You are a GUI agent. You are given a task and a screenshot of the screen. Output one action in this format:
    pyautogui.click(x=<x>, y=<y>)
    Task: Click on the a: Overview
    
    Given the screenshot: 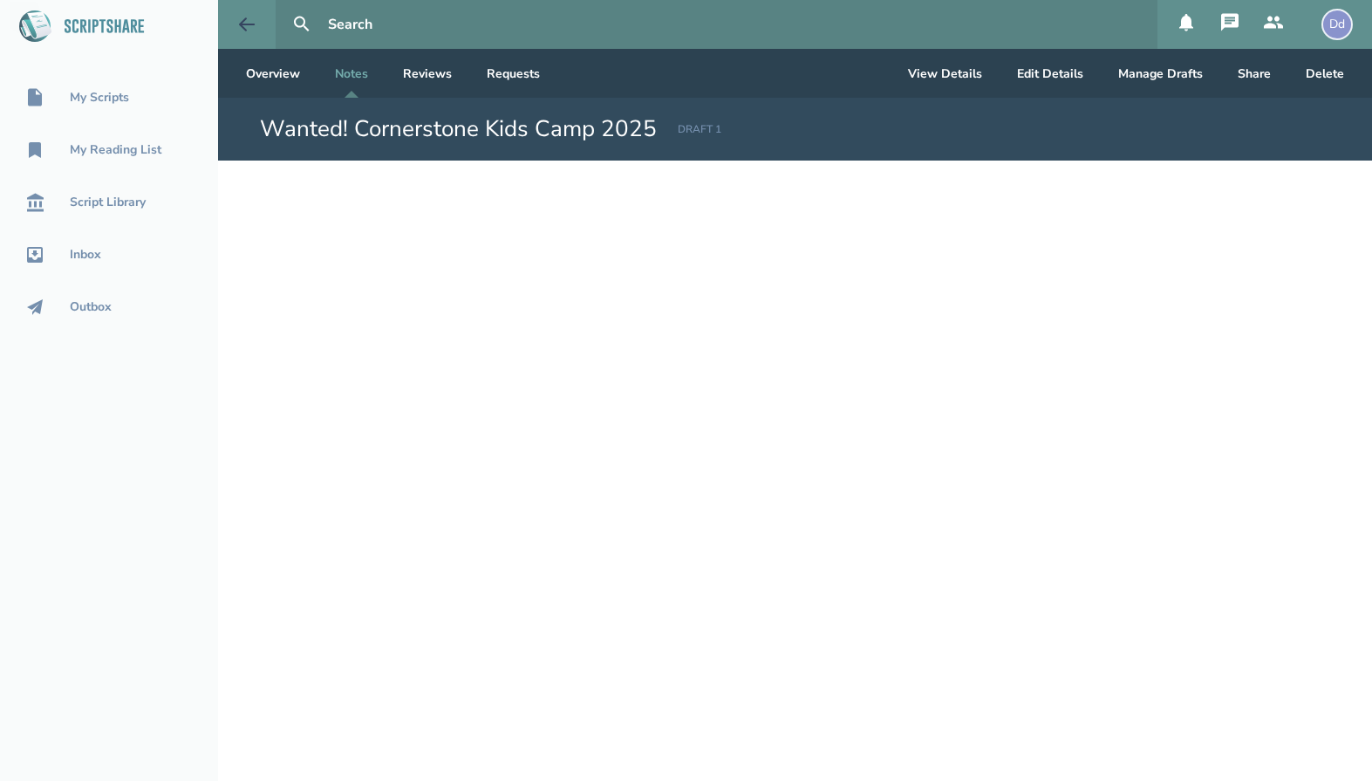 What is the action you would take?
    pyautogui.click(x=273, y=73)
    